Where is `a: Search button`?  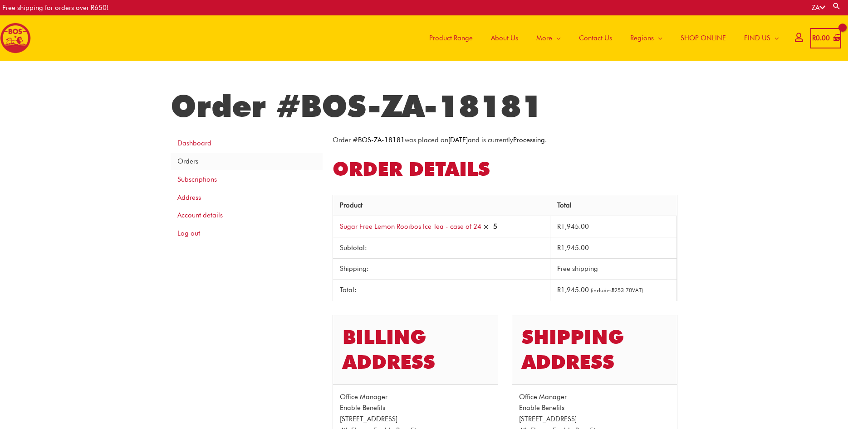
a: Search button is located at coordinates (836, 6).